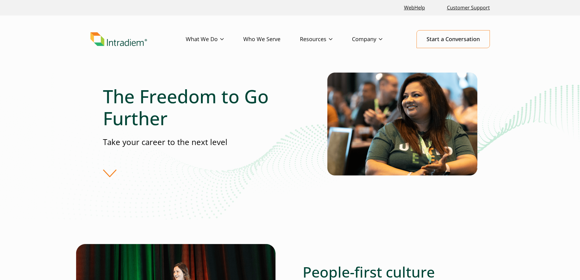  What do you see at coordinates (414, 8) in the screenshot?
I see `a: Link opens in a new window` at bounding box center [414, 8].